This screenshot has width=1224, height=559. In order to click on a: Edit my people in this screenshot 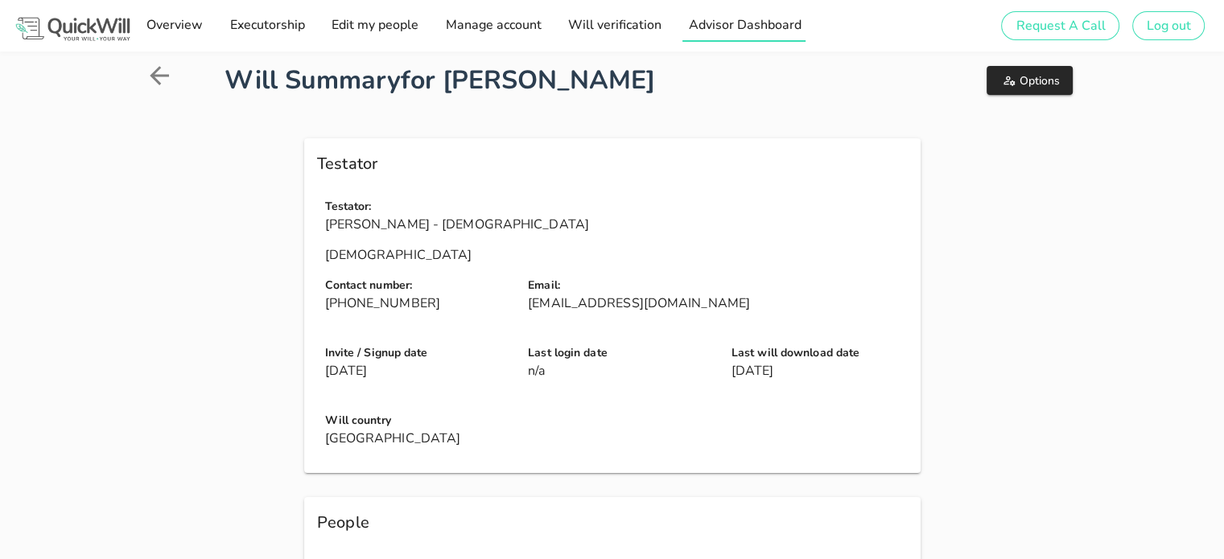, I will do `click(374, 26)`.